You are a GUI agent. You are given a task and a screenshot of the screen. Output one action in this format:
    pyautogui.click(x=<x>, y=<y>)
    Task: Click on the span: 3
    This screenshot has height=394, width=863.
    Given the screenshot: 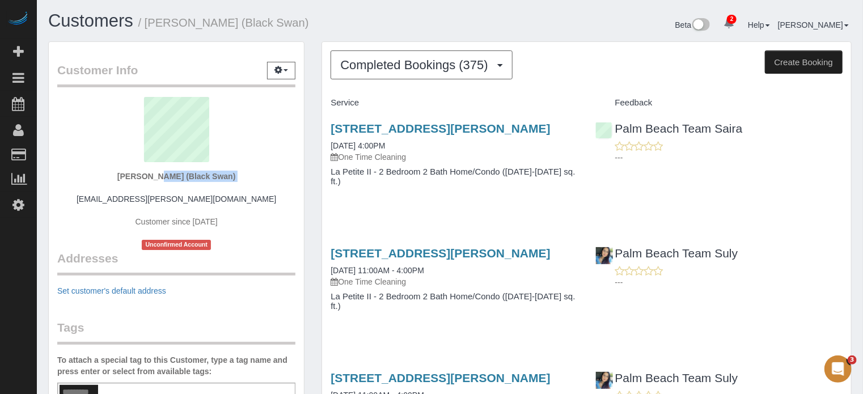 What is the action you would take?
    pyautogui.click(x=852, y=360)
    